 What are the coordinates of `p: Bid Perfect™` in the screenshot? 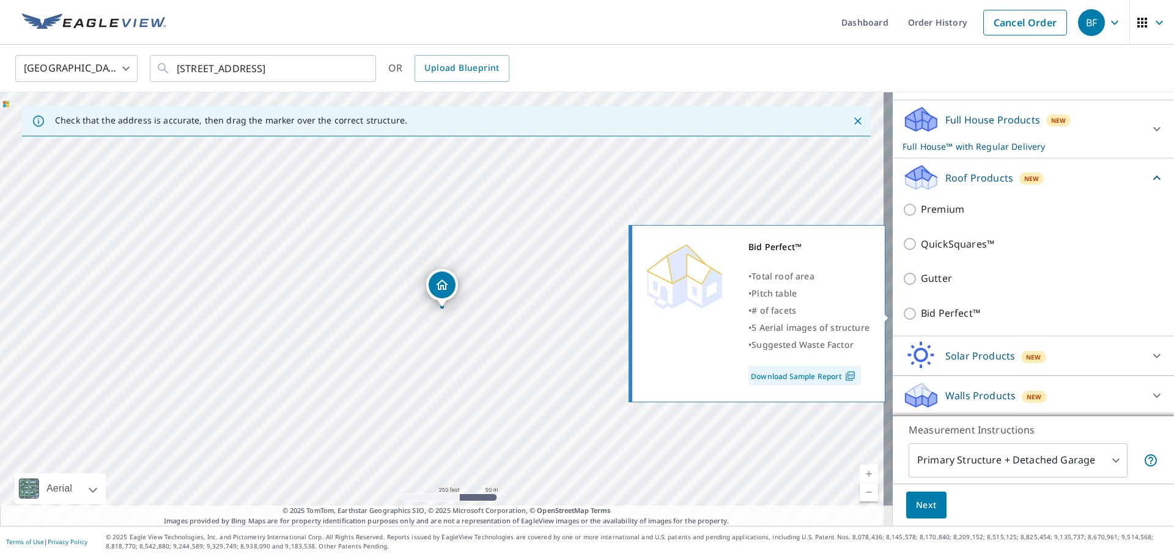 It's located at (950, 313).